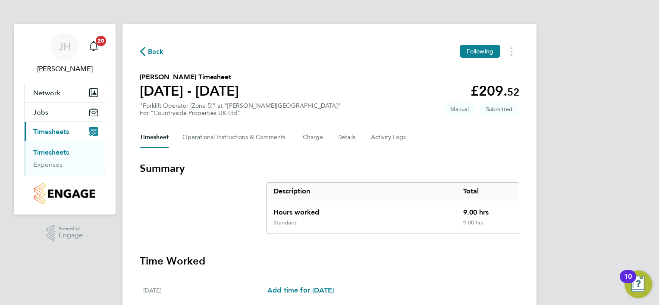 The height and width of the screenshot is (305, 659). I want to click on button: Timesheets, so click(65, 132).